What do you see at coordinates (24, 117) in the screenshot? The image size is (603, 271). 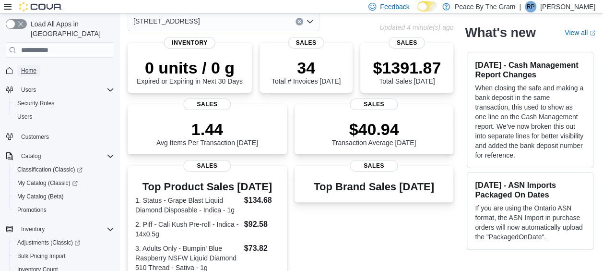 I see `a: Users` at bounding box center [24, 117].